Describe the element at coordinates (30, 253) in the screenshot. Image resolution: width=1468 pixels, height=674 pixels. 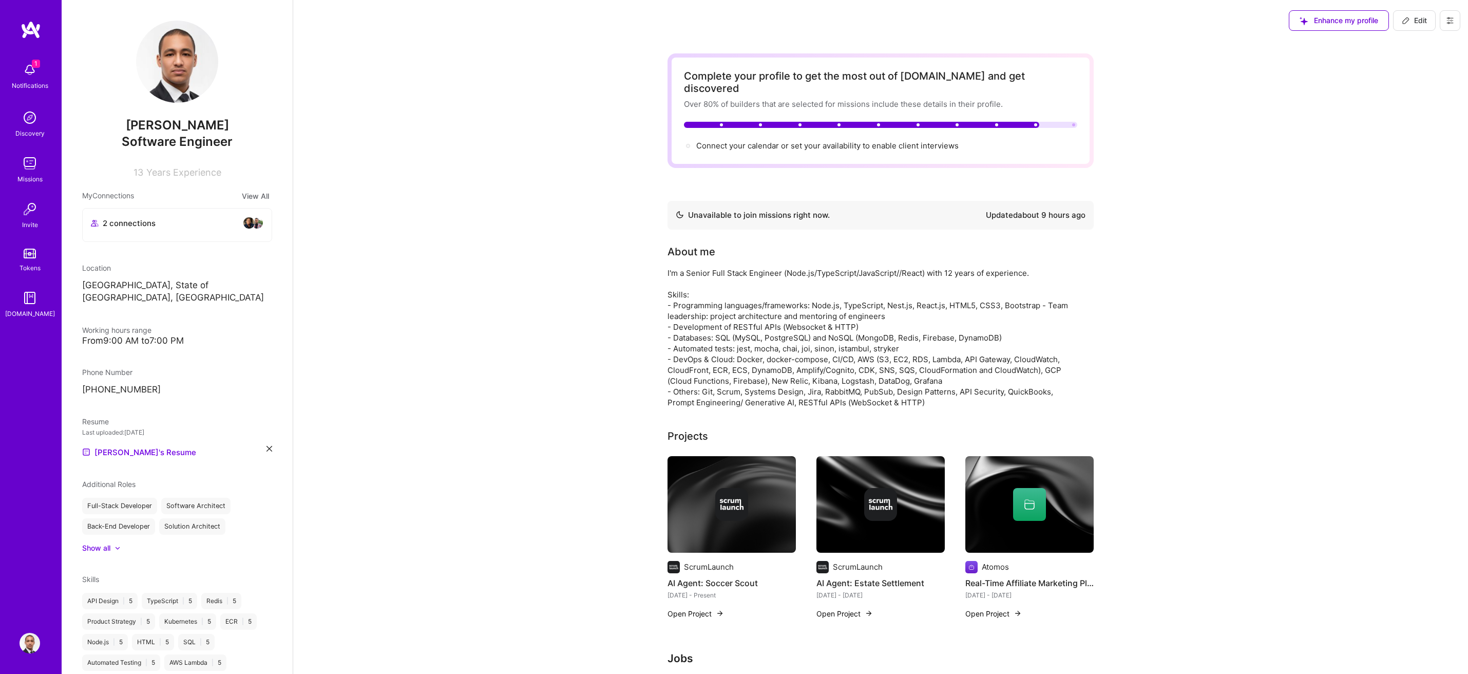
I see `img: tokens` at that location.